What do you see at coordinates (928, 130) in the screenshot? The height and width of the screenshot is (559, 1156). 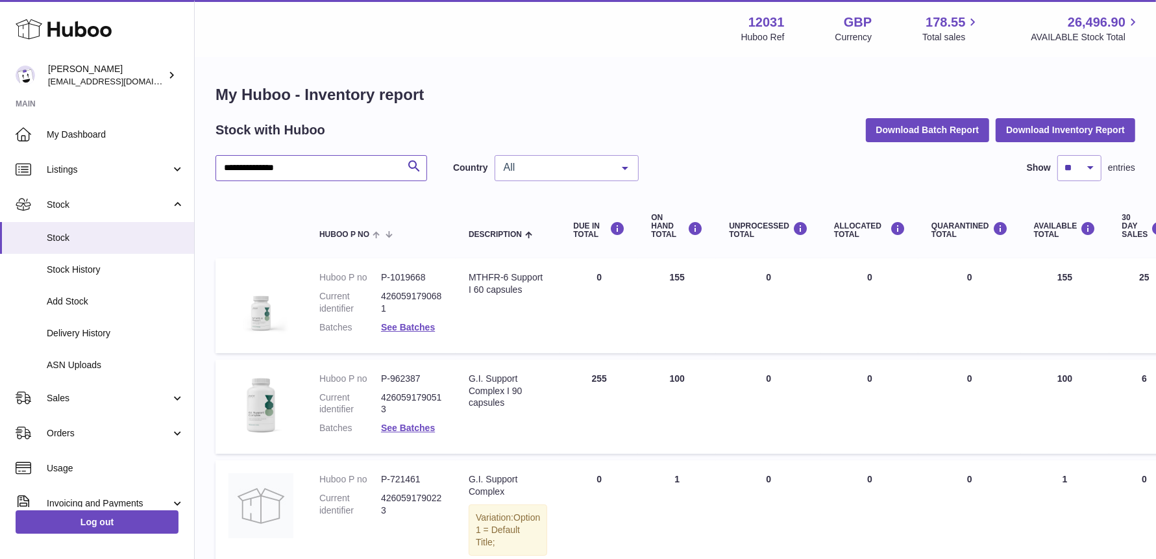 I see `button: Download Batch Report` at bounding box center [928, 130].